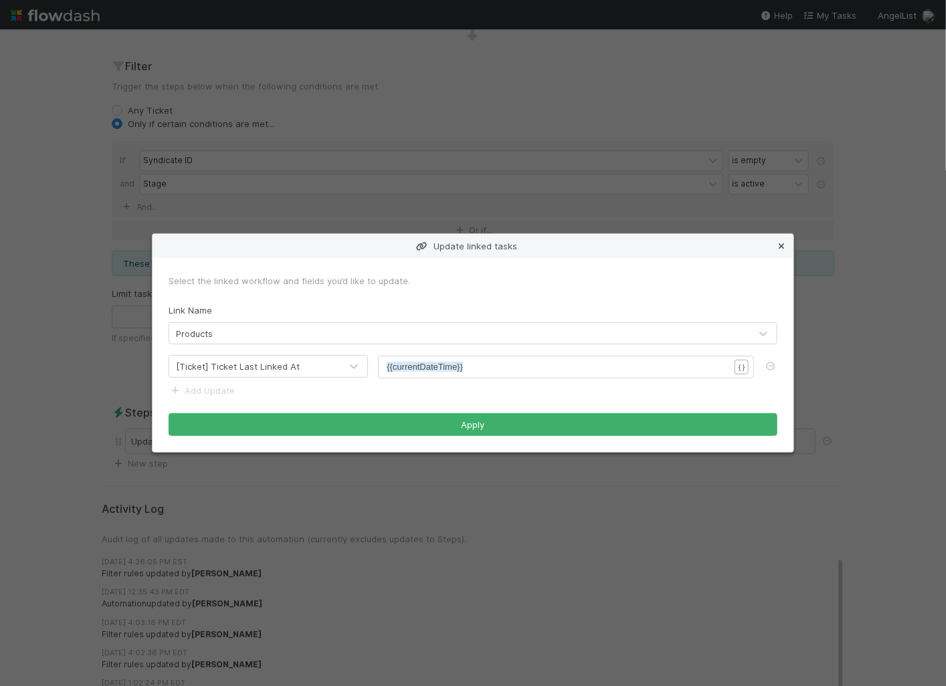 This screenshot has width=946, height=686. Describe the element at coordinates (473, 246) in the screenshot. I see `div: Update linked tasks` at that location.